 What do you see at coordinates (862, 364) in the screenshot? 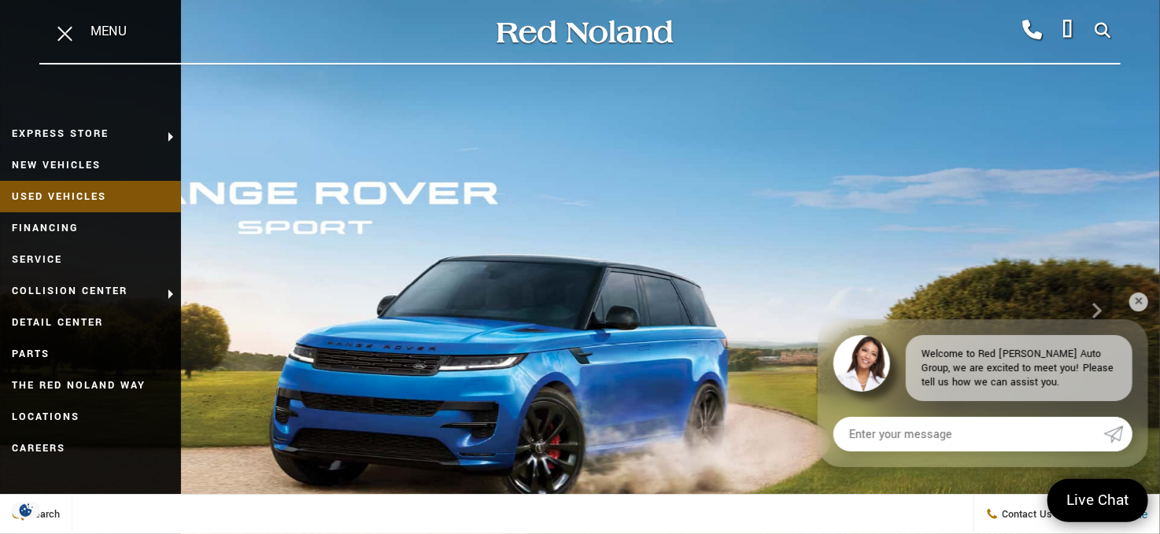
I see `img: Agent profile photo` at bounding box center [862, 364].